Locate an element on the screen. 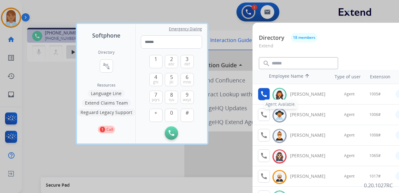 The width and height of the screenshot is (399, 193). p: 1 is located at coordinates (102, 129).